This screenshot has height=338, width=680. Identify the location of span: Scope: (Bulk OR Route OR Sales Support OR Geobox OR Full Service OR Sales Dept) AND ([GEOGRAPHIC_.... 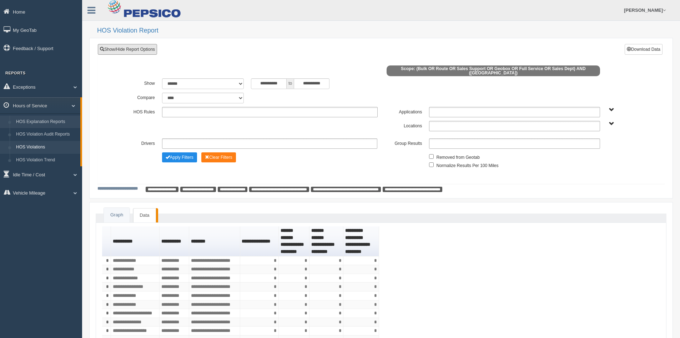
(494, 71).